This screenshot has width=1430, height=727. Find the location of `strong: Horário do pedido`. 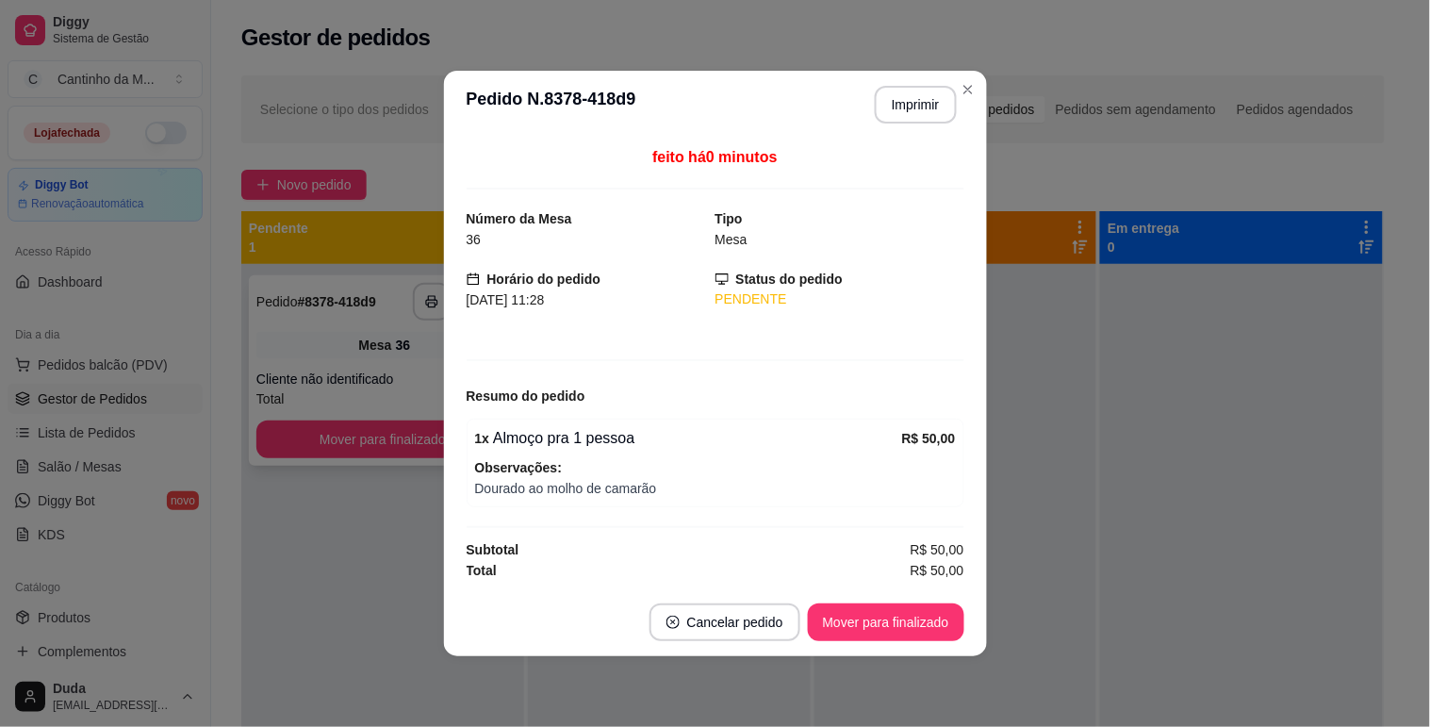

strong: Horário do pedido is located at coordinates (544, 279).